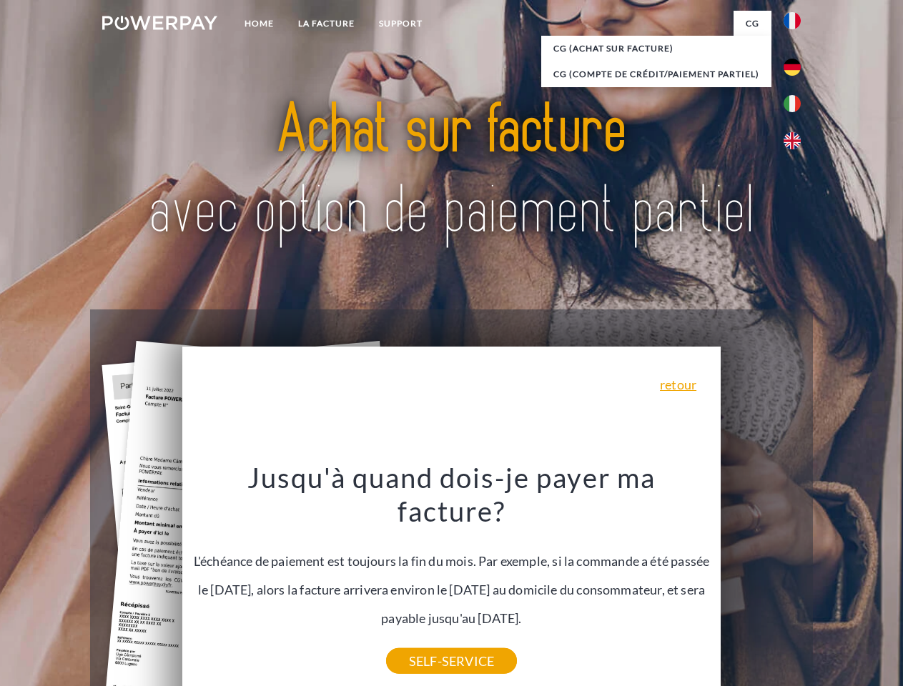  Describe the element at coordinates (792, 141) in the screenshot. I see `img: en` at that location.